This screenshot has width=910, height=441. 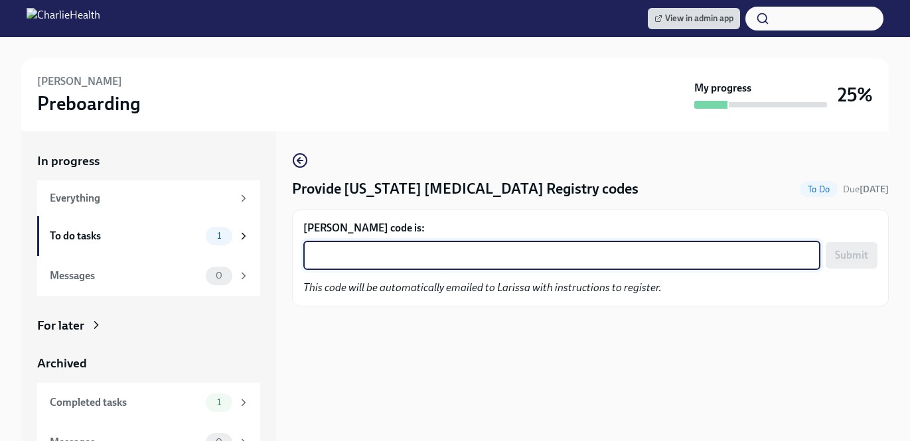 I want to click on div: For later, so click(x=60, y=326).